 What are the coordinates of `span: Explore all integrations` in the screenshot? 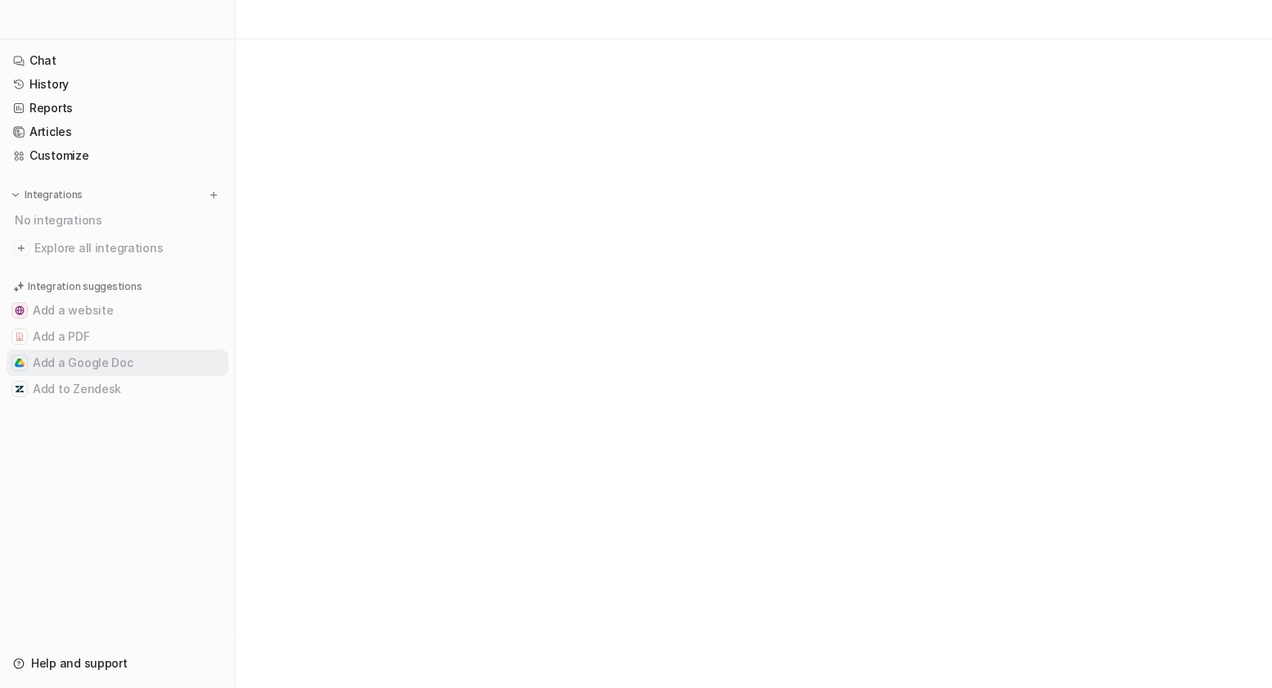 It's located at (128, 248).